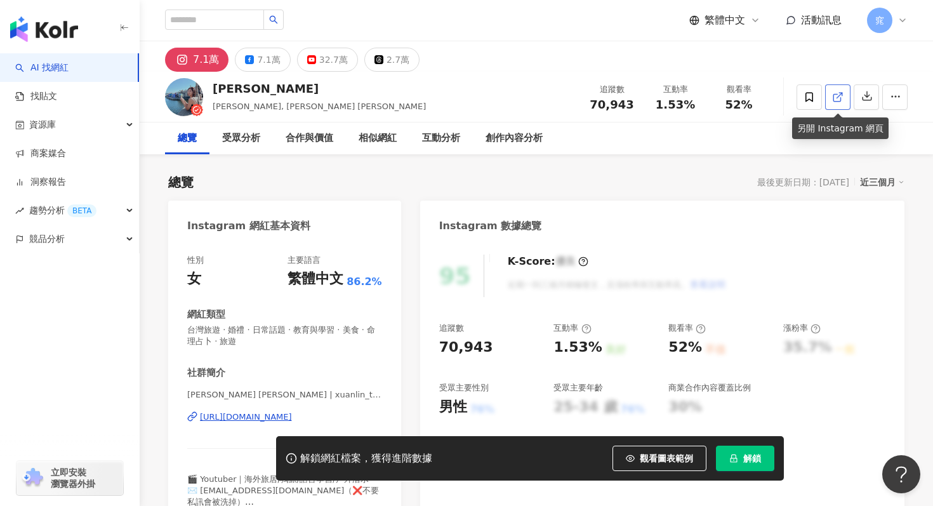  What do you see at coordinates (611, 104) in the screenshot?
I see `span: 70,943` at bounding box center [611, 104].